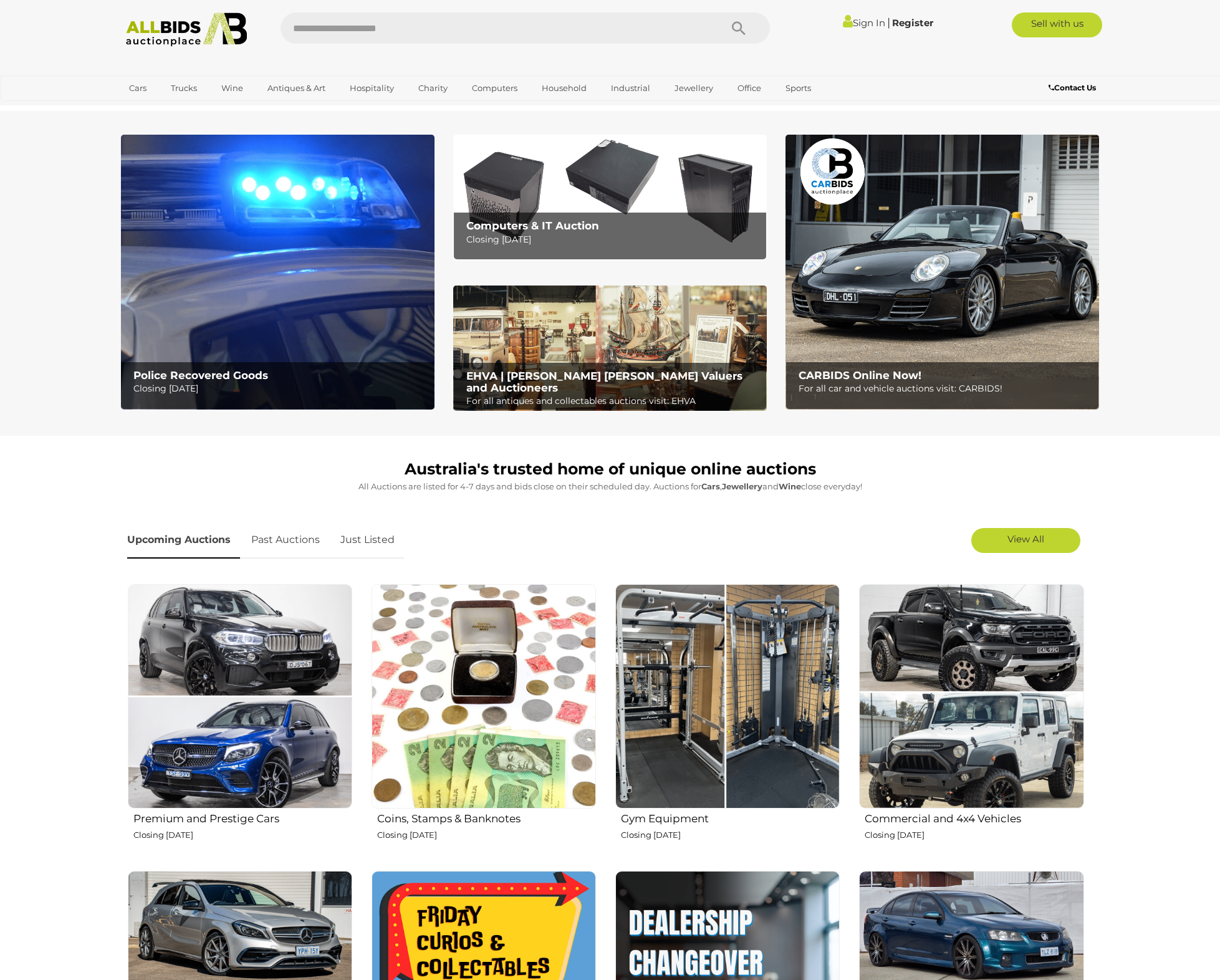  I want to click on h2: Premium and Prestige Cars, so click(242, 817).